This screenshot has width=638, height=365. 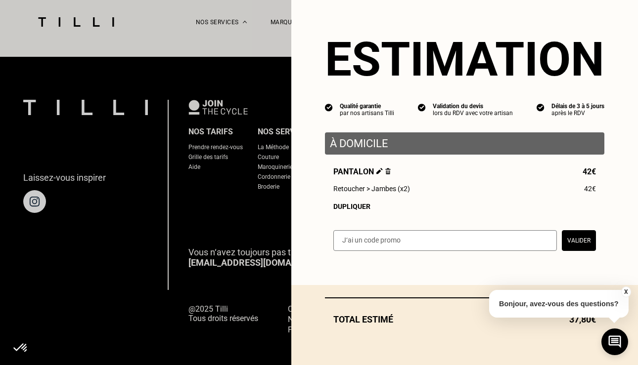 What do you see at coordinates (464, 319) in the screenshot?
I see `div: Total estimé` at bounding box center [464, 319].